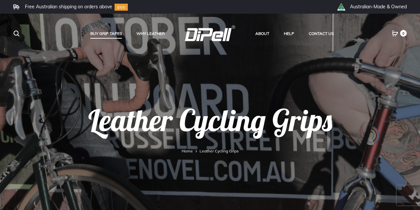 This screenshot has height=210, width=420. I want to click on span: 0, so click(403, 33).